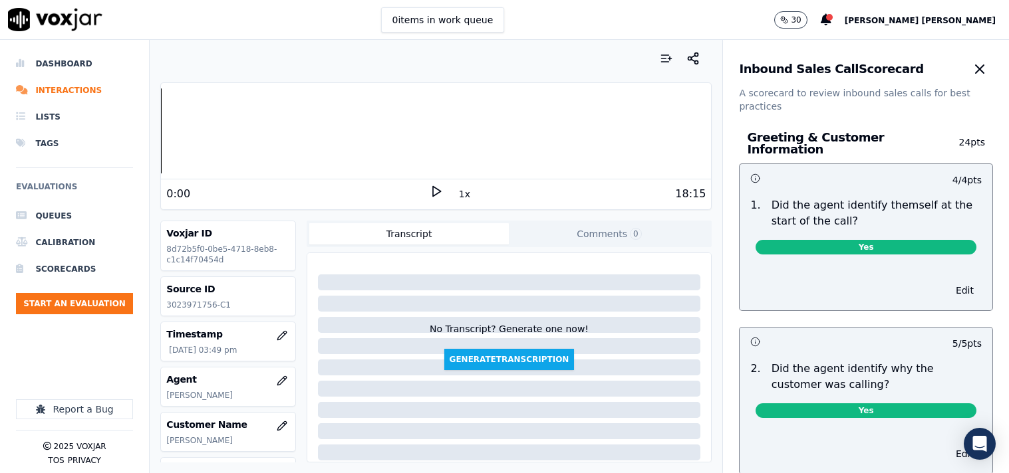 The image size is (1009, 473). What do you see at coordinates (831, 69) in the screenshot?
I see `h3: Inbound Sales Call Scorecard` at bounding box center [831, 69].